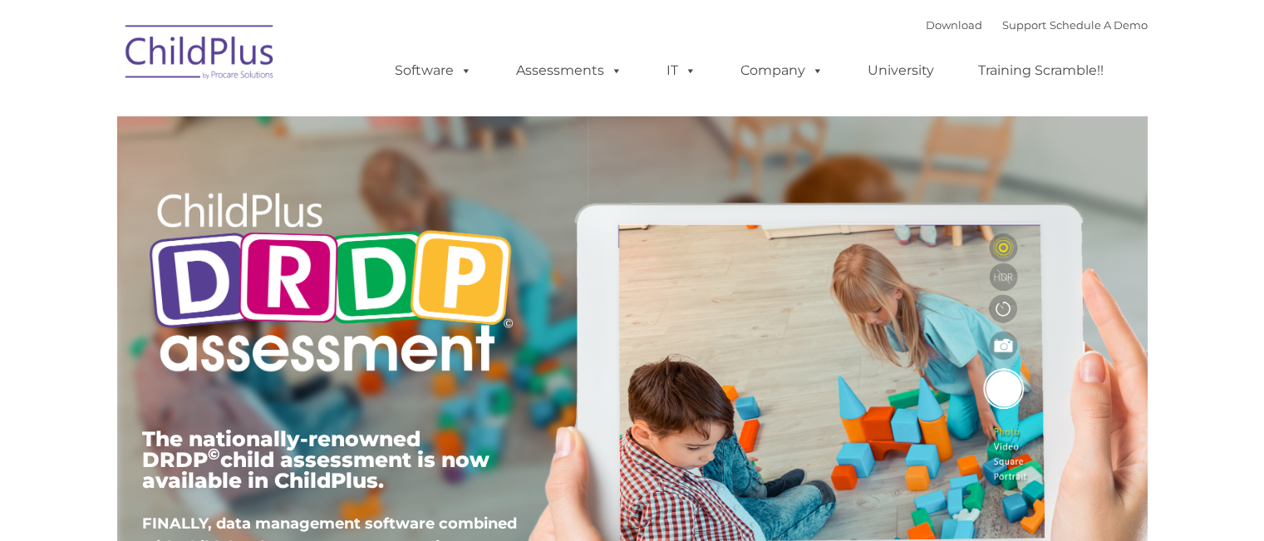 Image resolution: width=1264 pixels, height=541 pixels. I want to click on img: Copyright - DRDP Logo Light, so click(331, 285).